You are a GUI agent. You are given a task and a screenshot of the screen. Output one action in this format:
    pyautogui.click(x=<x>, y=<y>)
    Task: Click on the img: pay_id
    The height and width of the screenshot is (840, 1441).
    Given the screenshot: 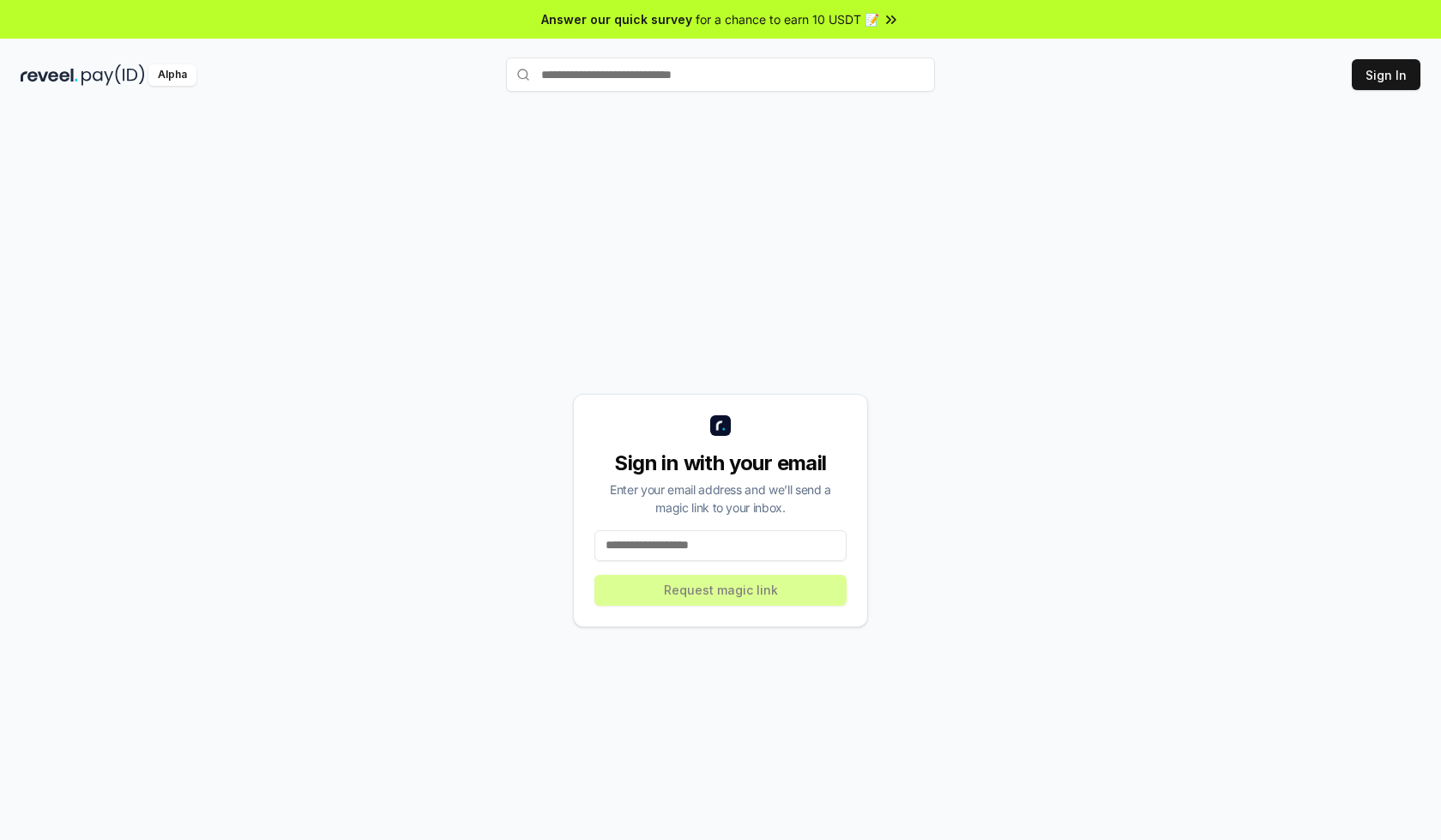 What is the action you would take?
    pyautogui.click(x=114, y=75)
    